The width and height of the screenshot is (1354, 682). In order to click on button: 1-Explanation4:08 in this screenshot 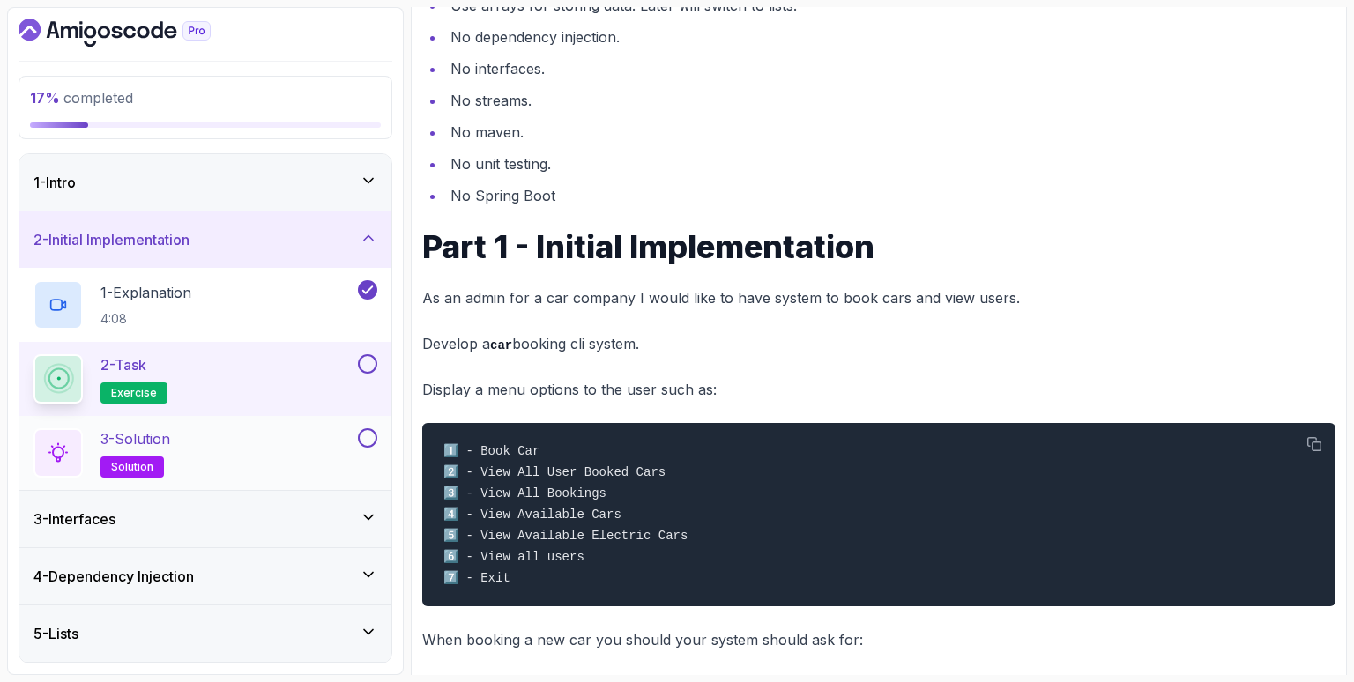, I will do `click(205, 305)`.